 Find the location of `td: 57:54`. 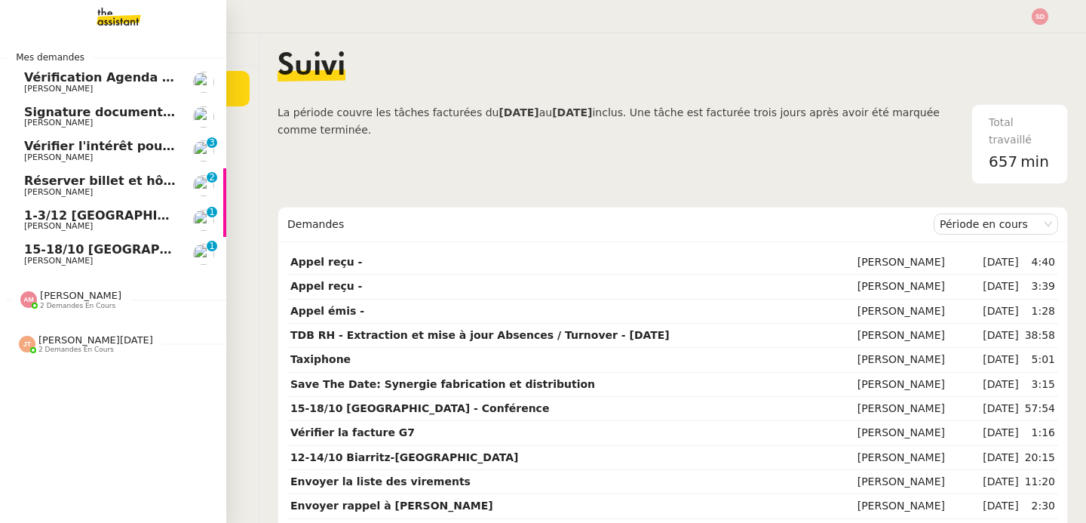

td: 57:54 is located at coordinates (1040, 409).